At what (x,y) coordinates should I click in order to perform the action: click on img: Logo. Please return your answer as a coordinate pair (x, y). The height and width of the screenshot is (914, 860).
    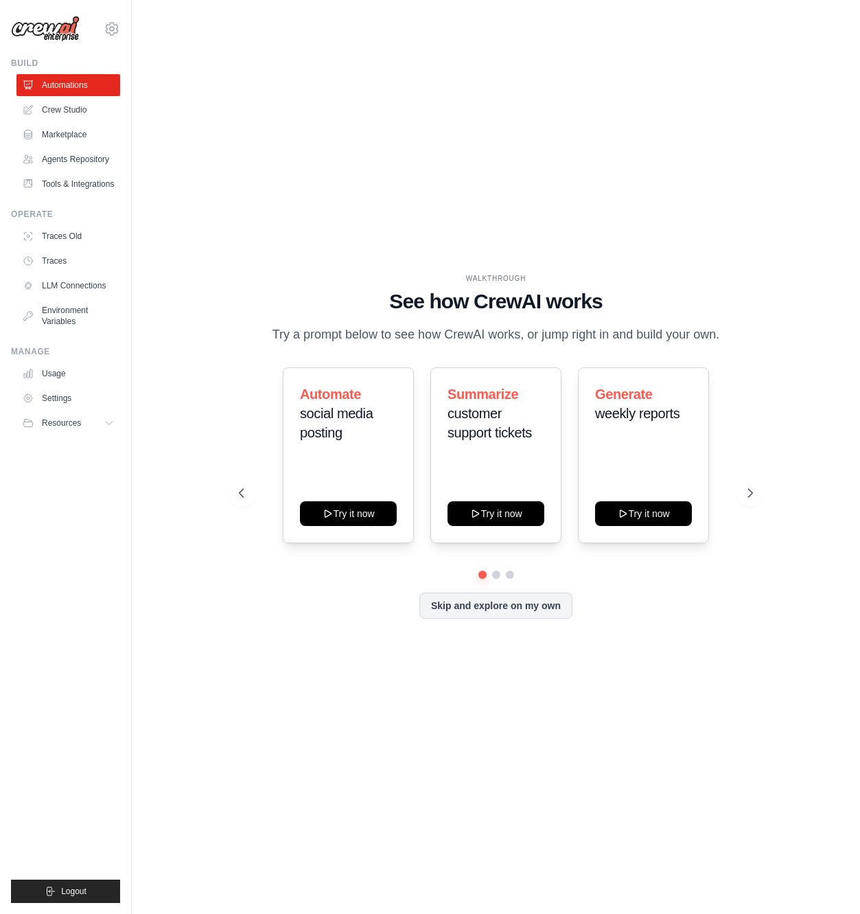
    Looking at the image, I should click on (45, 29).